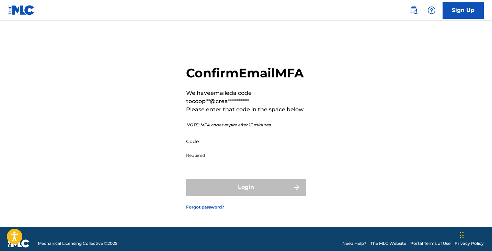  Describe the element at coordinates (19, 244) in the screenshot. I see `img: logo` at that location.